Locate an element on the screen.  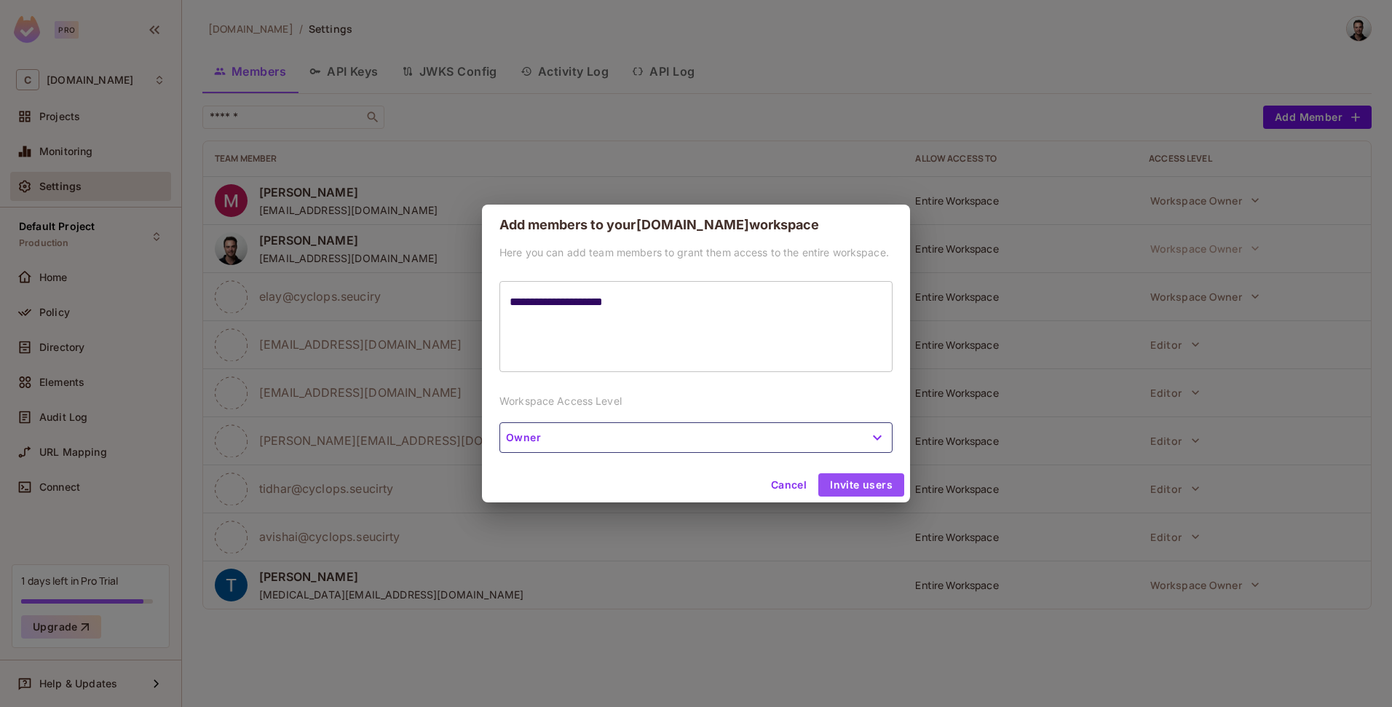
p: Workspace Access Level is located at coordinates (696, 400).